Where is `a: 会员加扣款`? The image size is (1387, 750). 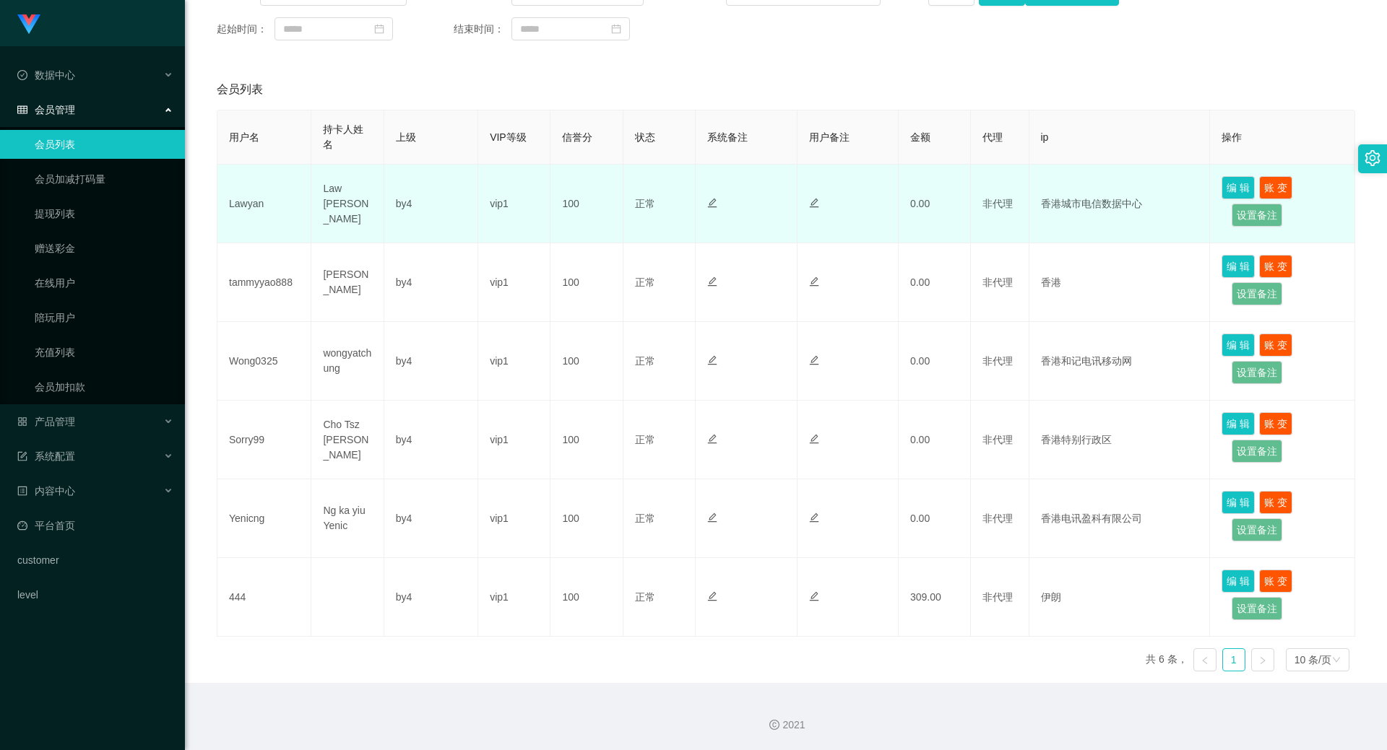
a: 会员加扣款 is located at coordinates (104, 387).